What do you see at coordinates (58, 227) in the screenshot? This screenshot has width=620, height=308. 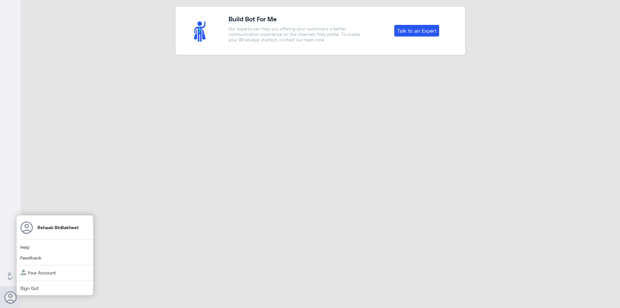 I see `p: Rehaab BinBakheet` at bounding box center [58, 227].